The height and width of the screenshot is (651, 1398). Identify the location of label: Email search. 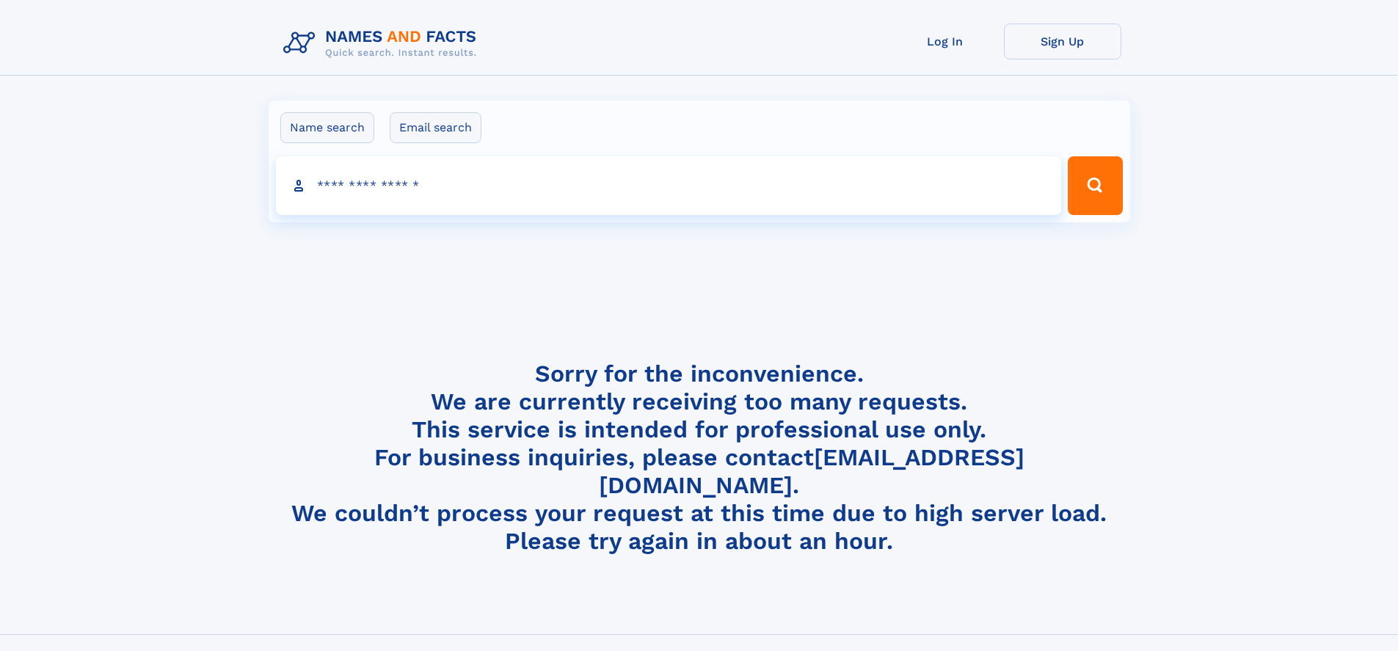
(435, 128).